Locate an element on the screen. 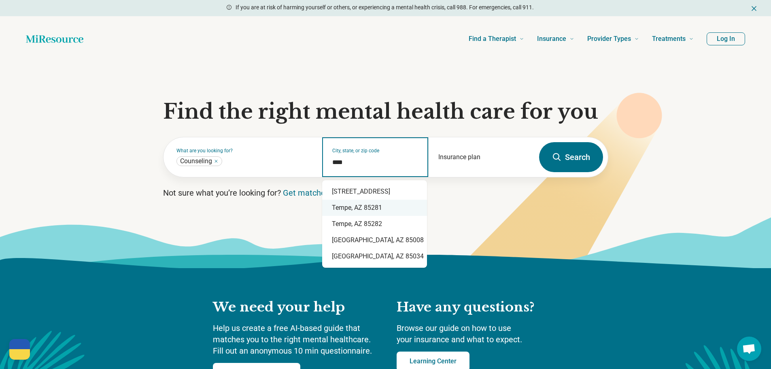 The width and height of the screenshot is (771, 369). p: Not sure what you’re looking for? is located at coordinates (386, 193).